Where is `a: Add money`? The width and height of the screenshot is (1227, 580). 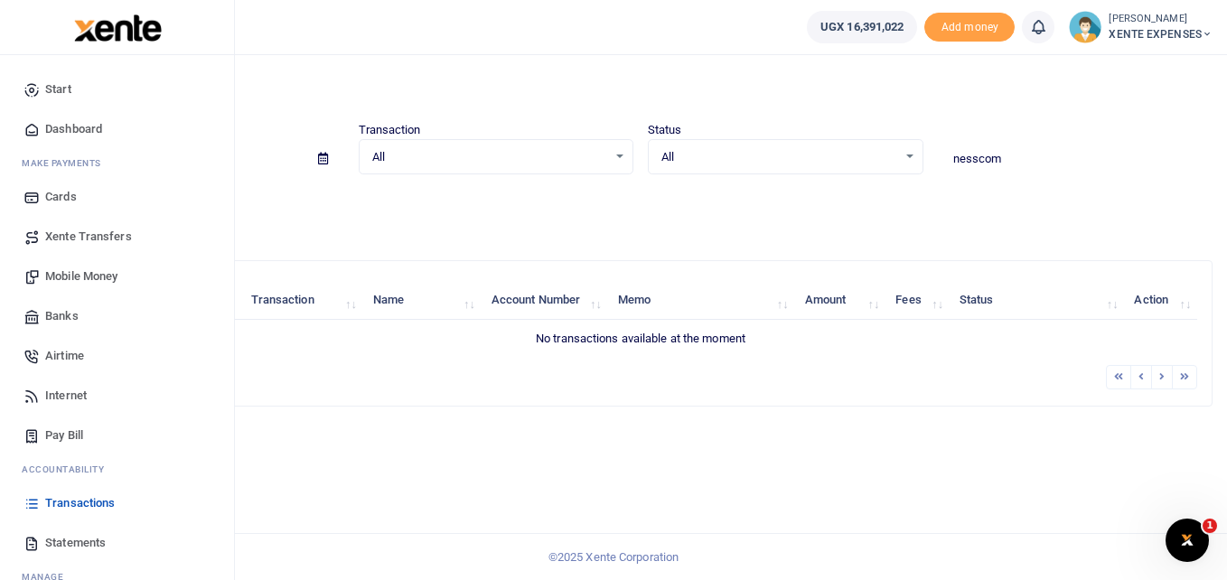
a: Add money is located at coordinates (969, 25).